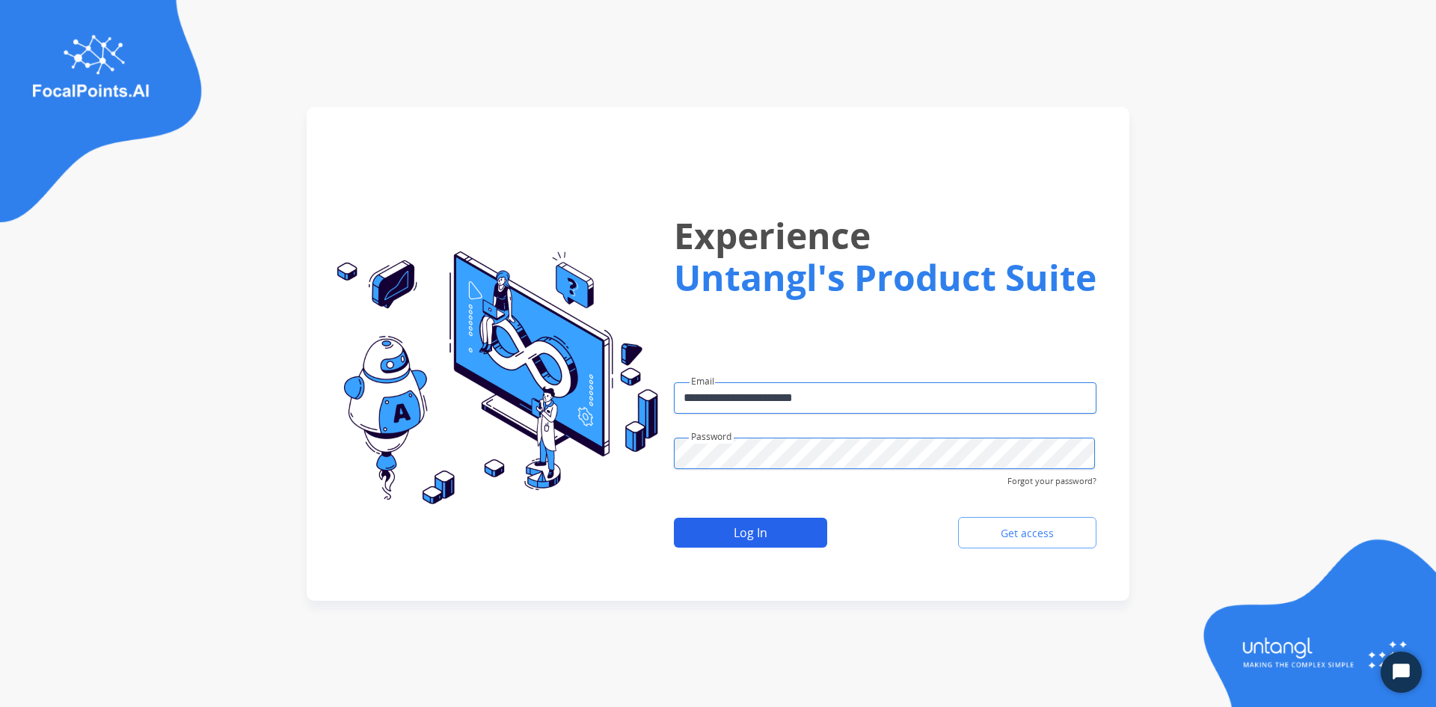 This screenshot has height=707, width=1436. Describe the element at coordinates (1027, 533) in the screenshot. I see `a: Get access` at that location.